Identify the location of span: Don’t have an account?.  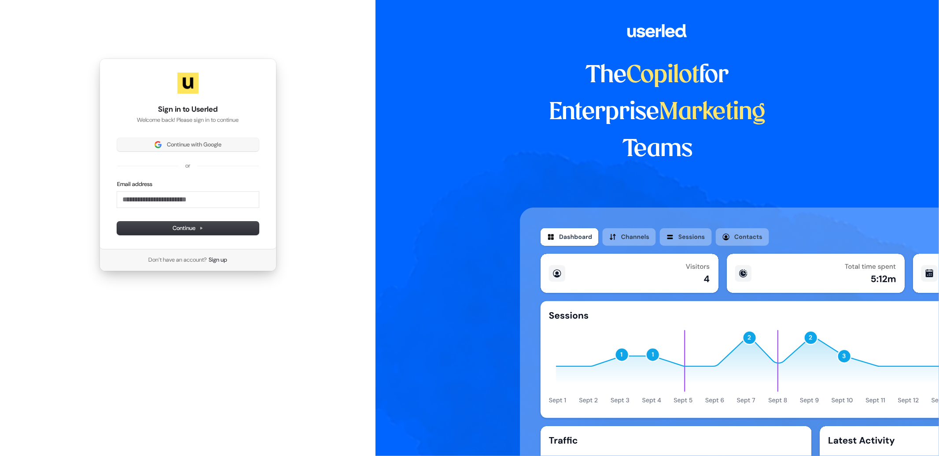
(177, 260).